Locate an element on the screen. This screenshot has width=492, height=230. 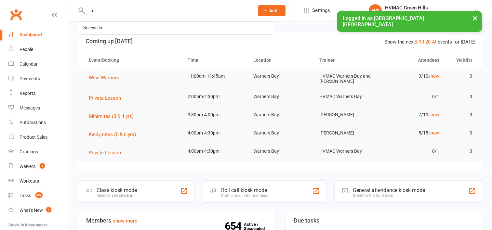
div: People is located at coordinates (26, 49).